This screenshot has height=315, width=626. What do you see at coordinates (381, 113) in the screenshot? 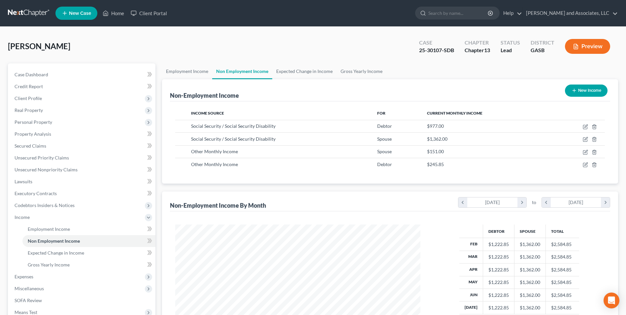
I see `span: For` at bounding box center [381, 113].